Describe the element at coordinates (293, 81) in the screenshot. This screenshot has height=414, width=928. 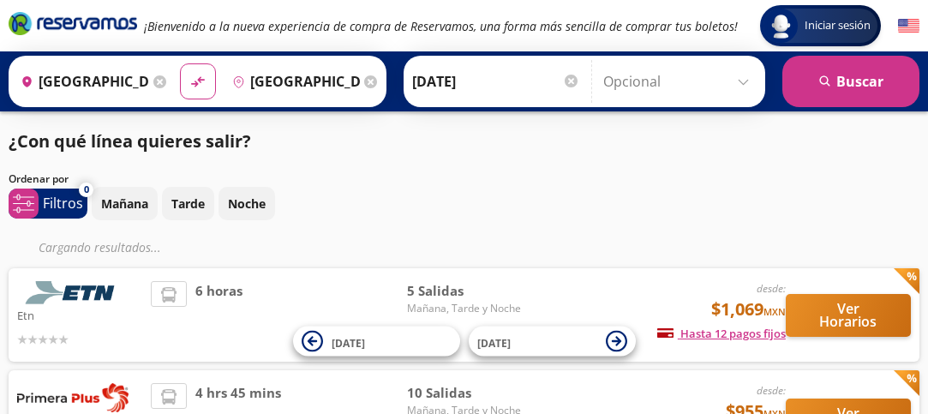
I see `input: Buscar Destino` at that location.